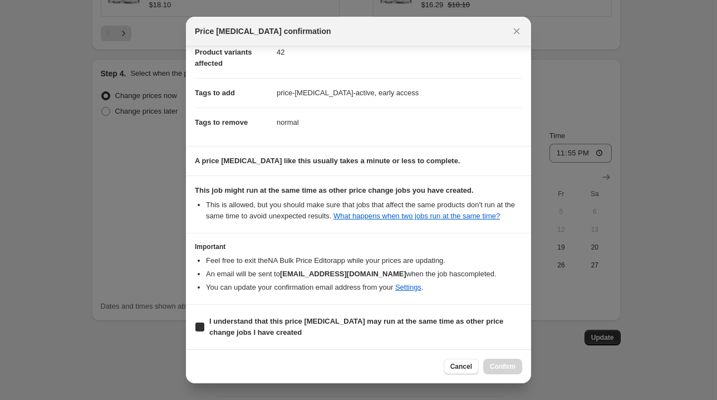 This screenshot has height=400, width=717. Describe the element at coordinates (417, 216) in the screenshot. I see `a: What happens when two jobs run at the same time?` at that location.